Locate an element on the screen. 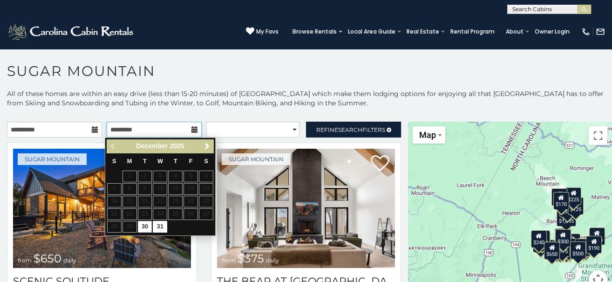 This screenshot has width=612, height=282. div: $1,095 is located at coordinates (566, 217).